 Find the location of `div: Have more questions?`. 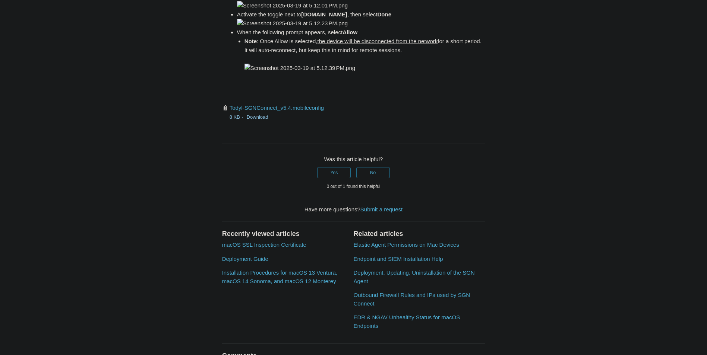

div: Have more questions? is located at coordinates (354, 210).